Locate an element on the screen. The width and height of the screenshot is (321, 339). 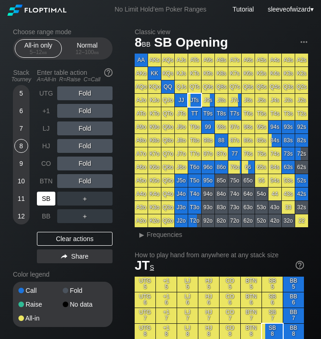
div: KJs is located at coordinates (181, 73).